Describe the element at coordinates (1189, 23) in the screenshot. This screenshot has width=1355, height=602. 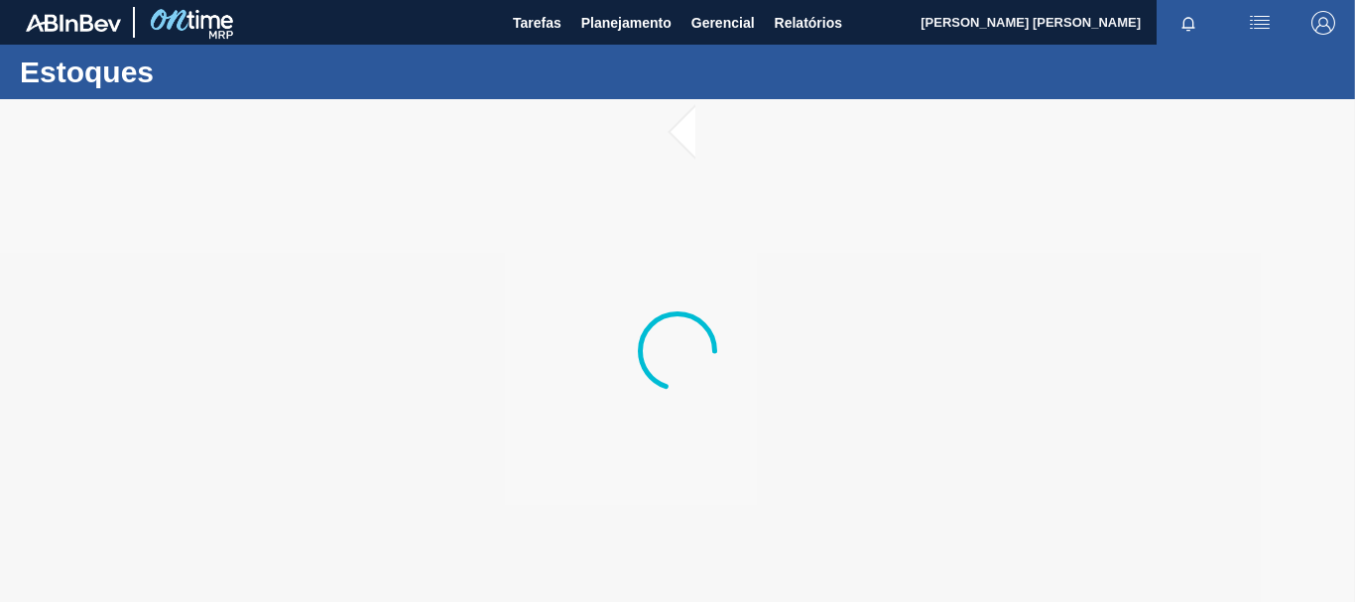
I see `button: Notificações` at that location.